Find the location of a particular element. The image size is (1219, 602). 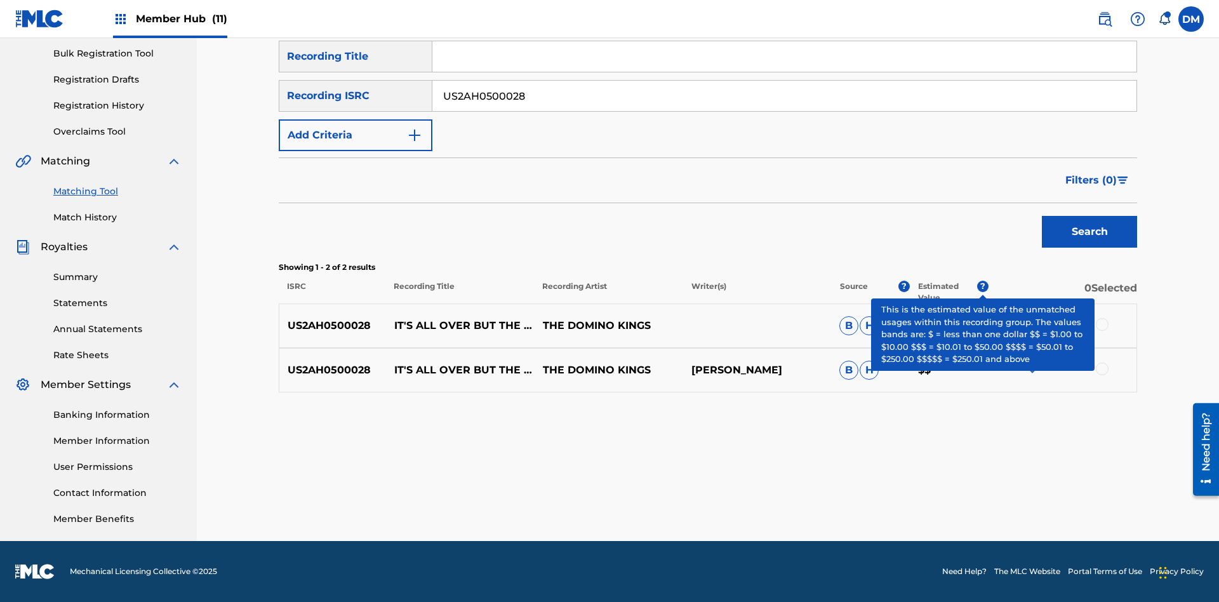

a: Banking Information is located at coordinates (117, 415).